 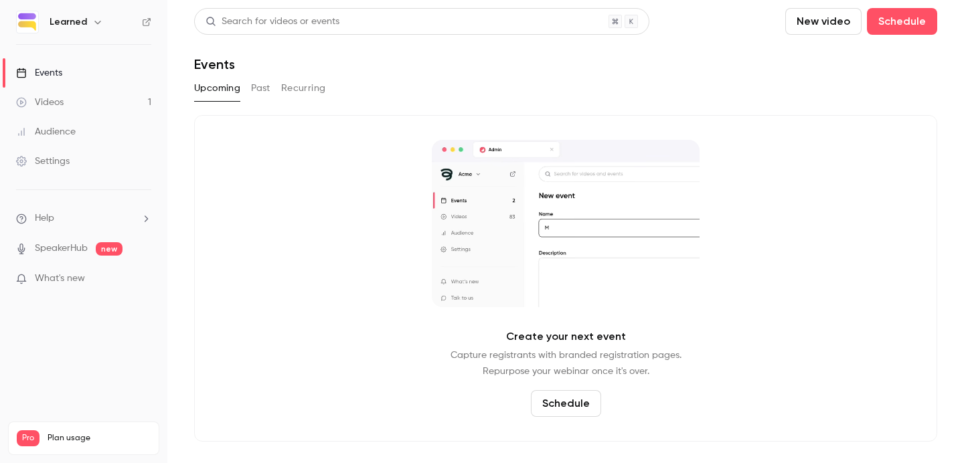 I want to click on span: What's new, so click(x=60, y=279).